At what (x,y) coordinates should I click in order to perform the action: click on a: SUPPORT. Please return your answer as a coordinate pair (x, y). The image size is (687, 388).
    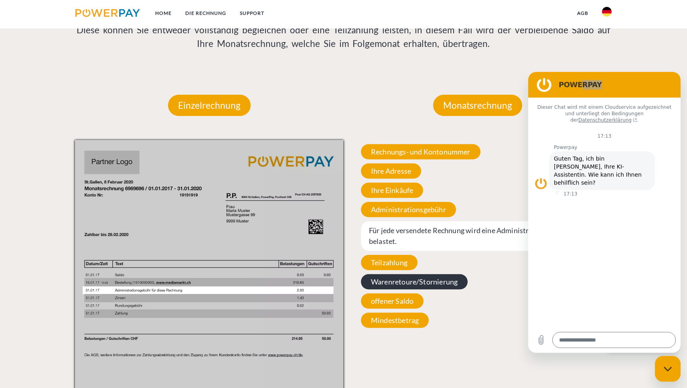
    Looking at the image, I should click on (252, 13).